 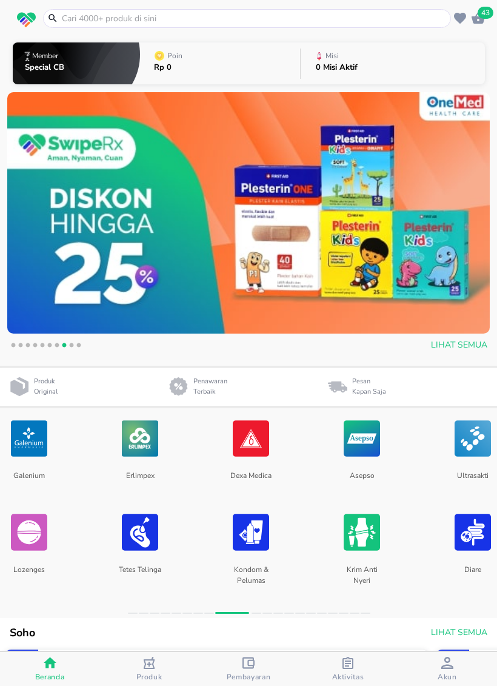 I want to click on p: Penawaran Terbaik, so click(x=213, y=386).